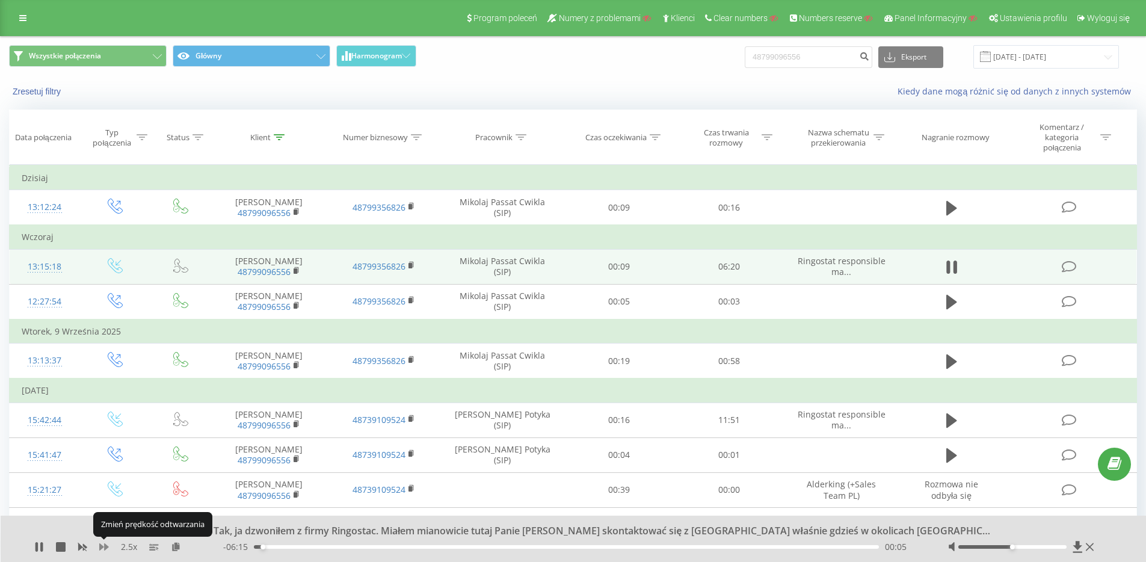  Describe the element at coordinates (741, 18) in the screenshot. I see `span: Clear numbers` at that location.